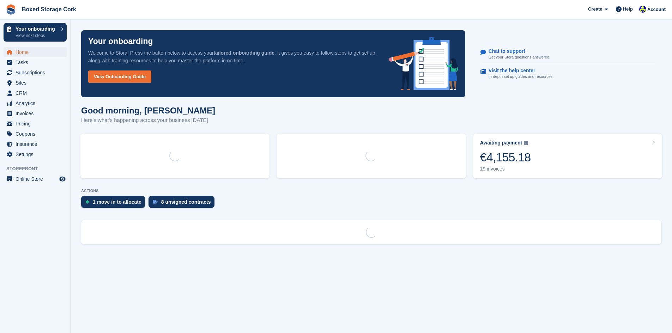 This screenshot has width=672, height=333. I want to click on span: Settings, so click(37, 155).